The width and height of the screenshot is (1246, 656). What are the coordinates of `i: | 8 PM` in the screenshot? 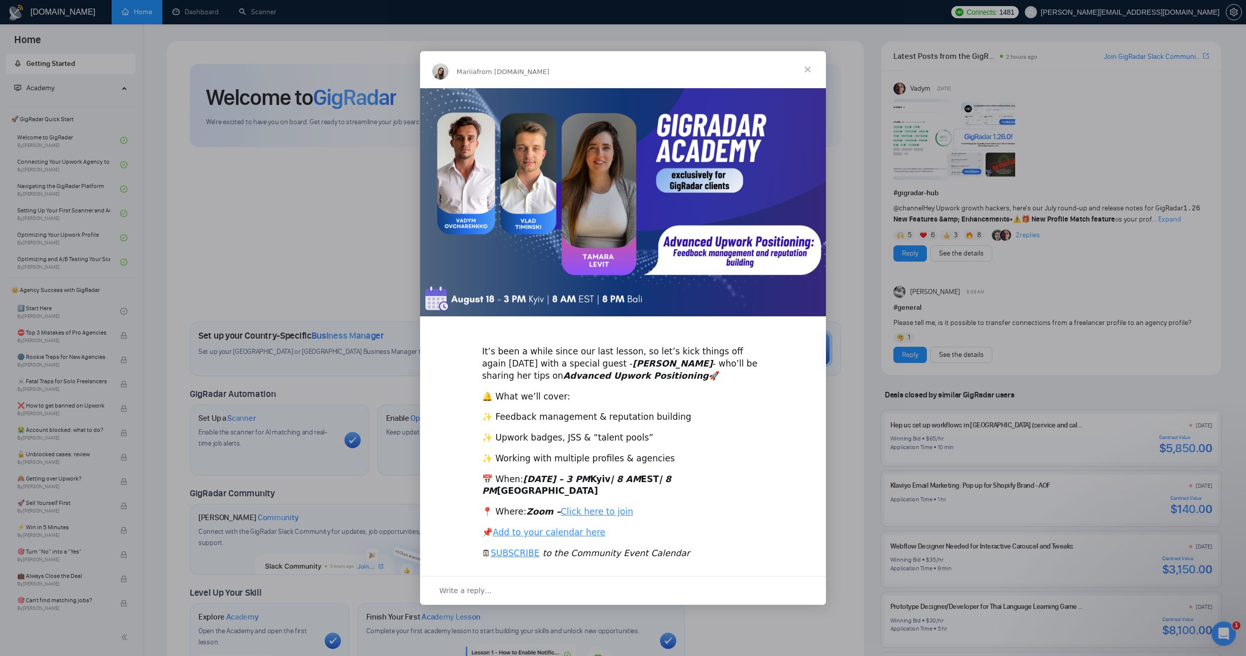 It's located at (576, 485).